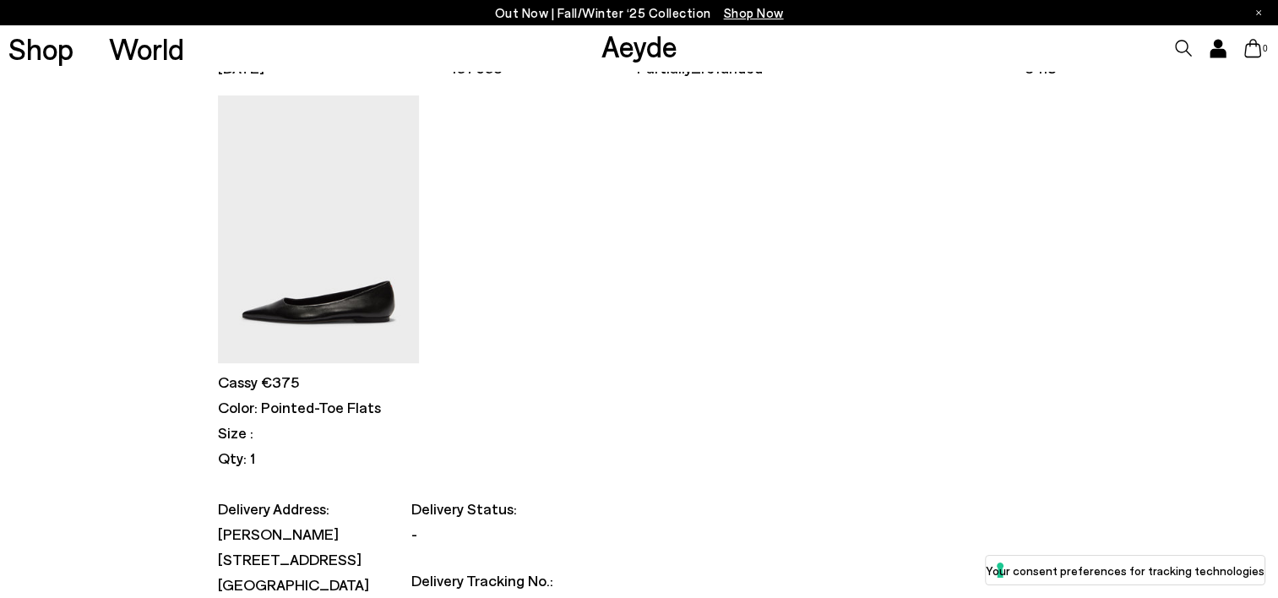 The height and width of the screenshot is (598, 1278). What do you see at coordinates (293, 508) in the screenshot?
I see `p: Delivery Address:` at bounding box center [293, 508].